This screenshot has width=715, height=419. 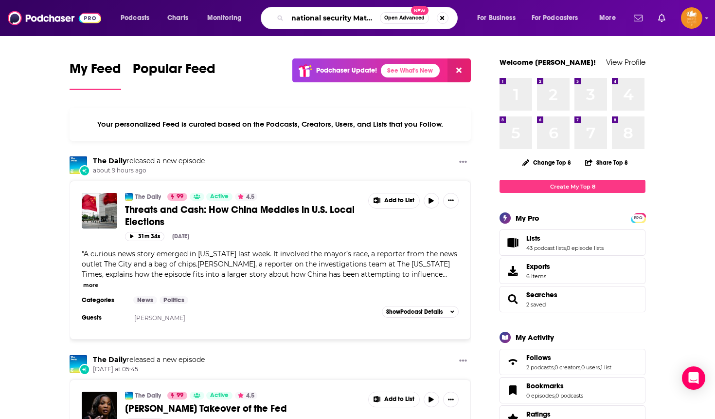 I want to click on span: Charts, so click(x=178, y=18).